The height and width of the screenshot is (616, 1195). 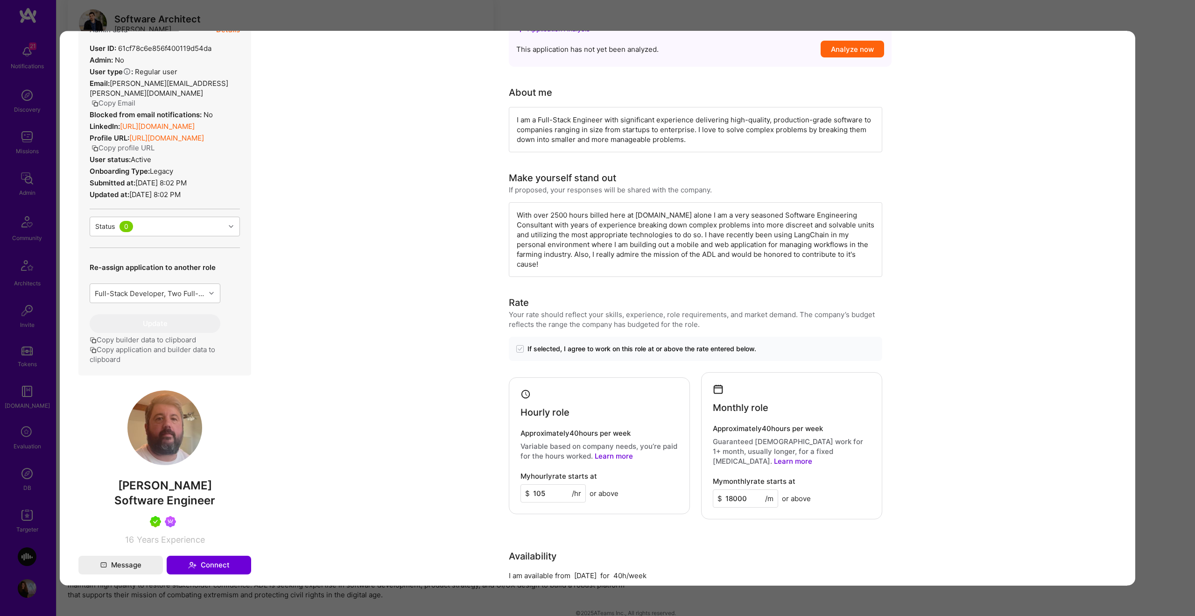 What do you see at coordinates (143, 339) in the screenshot?
I see `button: Copy builder data to clipboard` at bounding box center [143, 339].